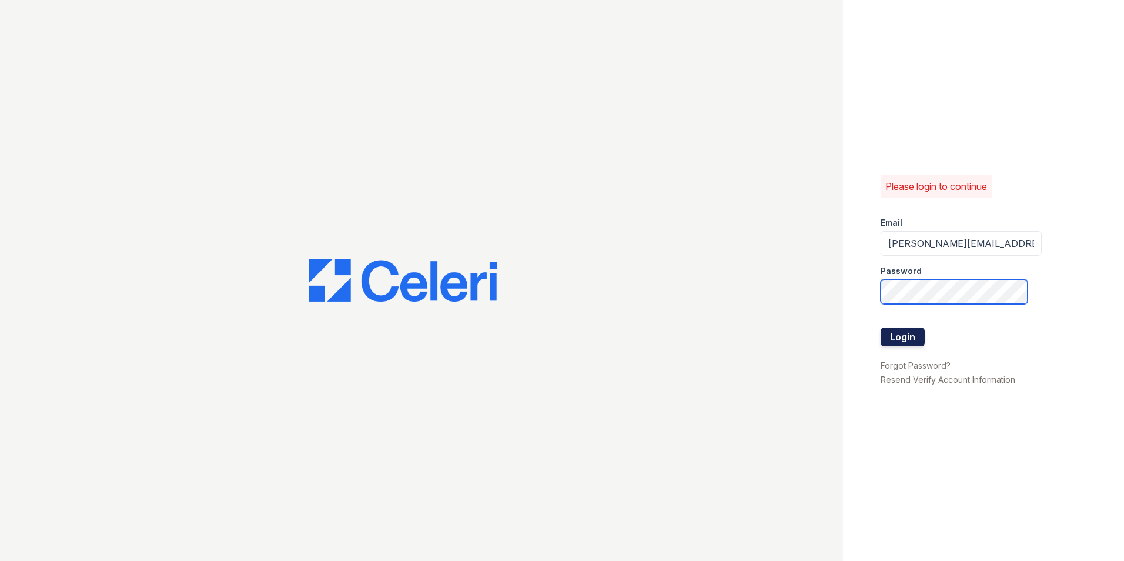 This screenshot has height=561, width=1124. I want to click on label: Password, so click(902, 271).